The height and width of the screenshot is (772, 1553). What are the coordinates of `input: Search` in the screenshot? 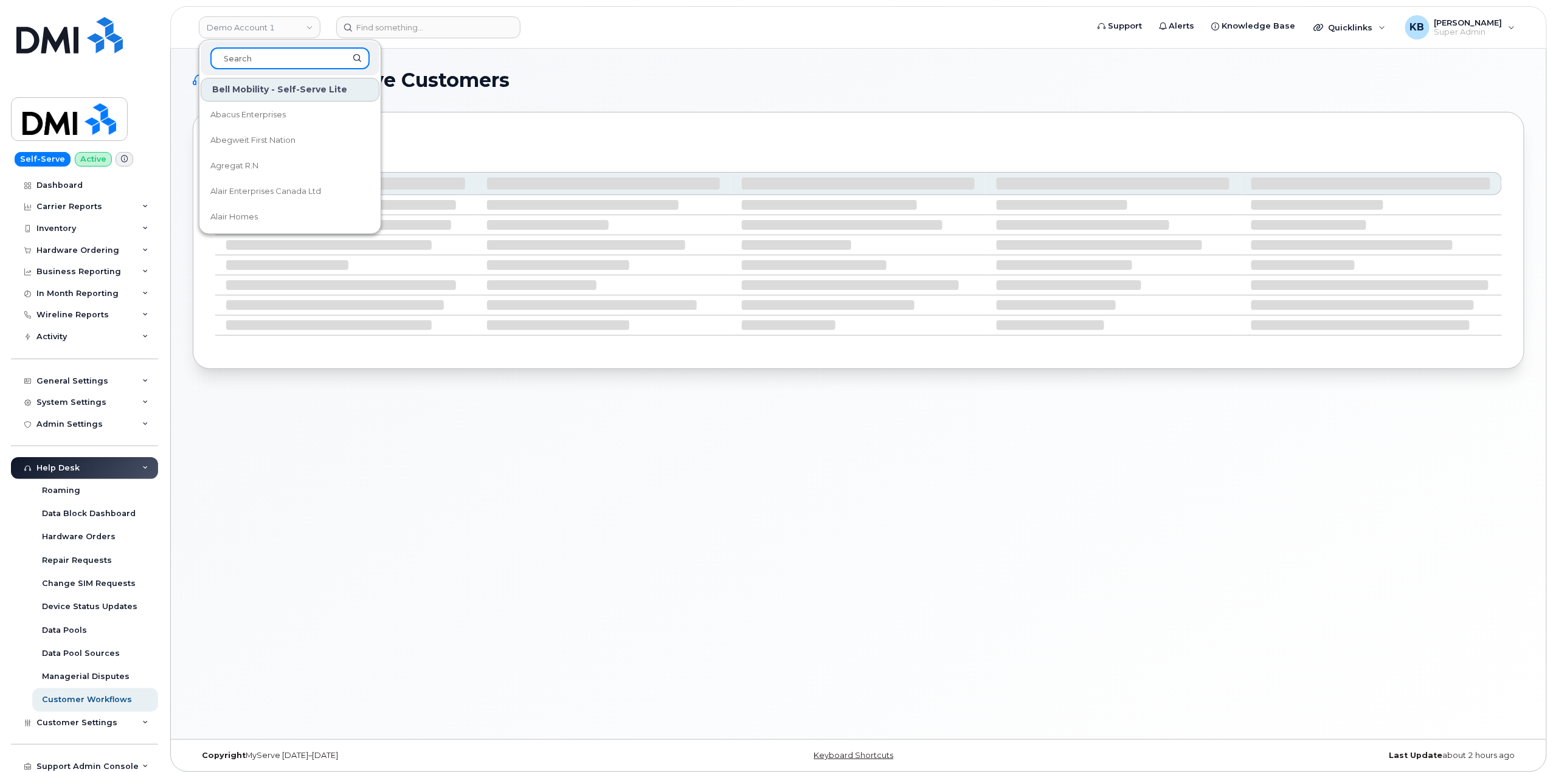 It's located at (290, 58).